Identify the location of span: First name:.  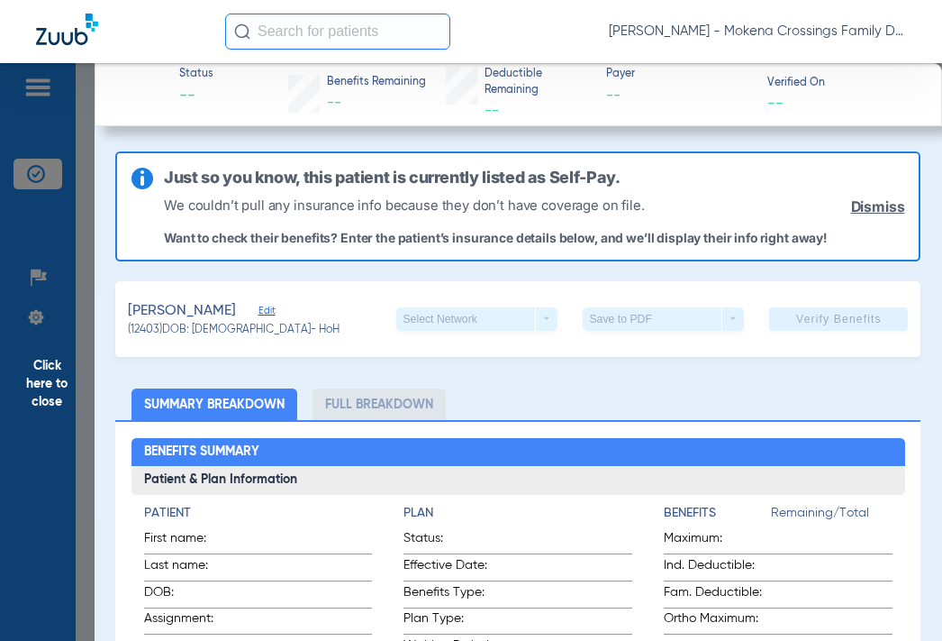
(188, 541).